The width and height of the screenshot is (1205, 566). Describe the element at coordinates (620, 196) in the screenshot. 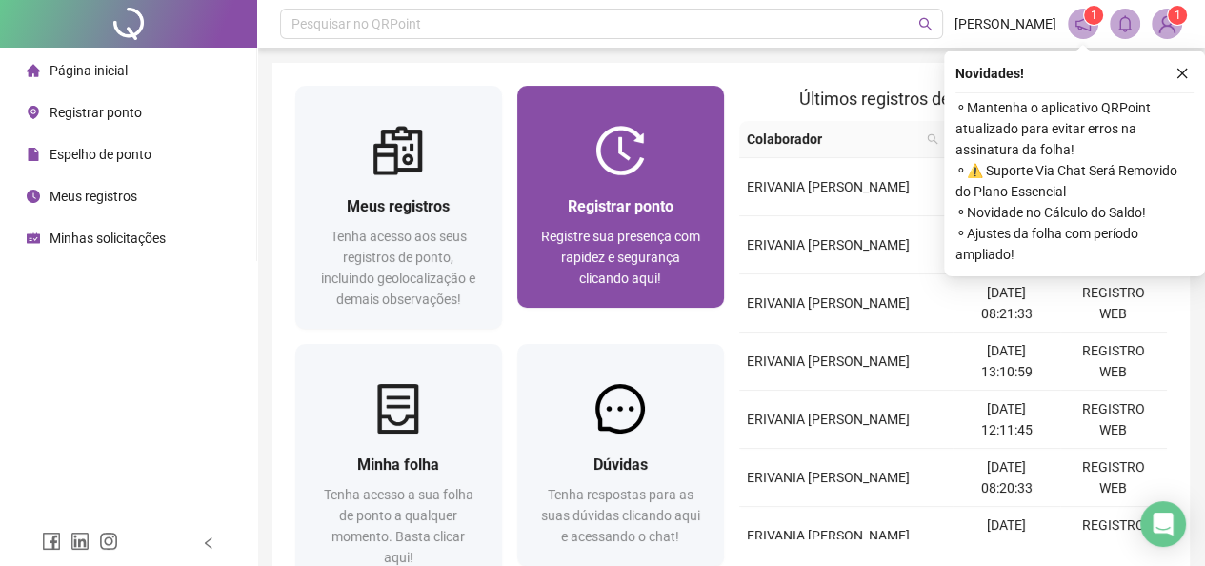

I see `a: Registrar pontoRegistre sua presença com rapidez e segurança clicando aqui!` at that location.